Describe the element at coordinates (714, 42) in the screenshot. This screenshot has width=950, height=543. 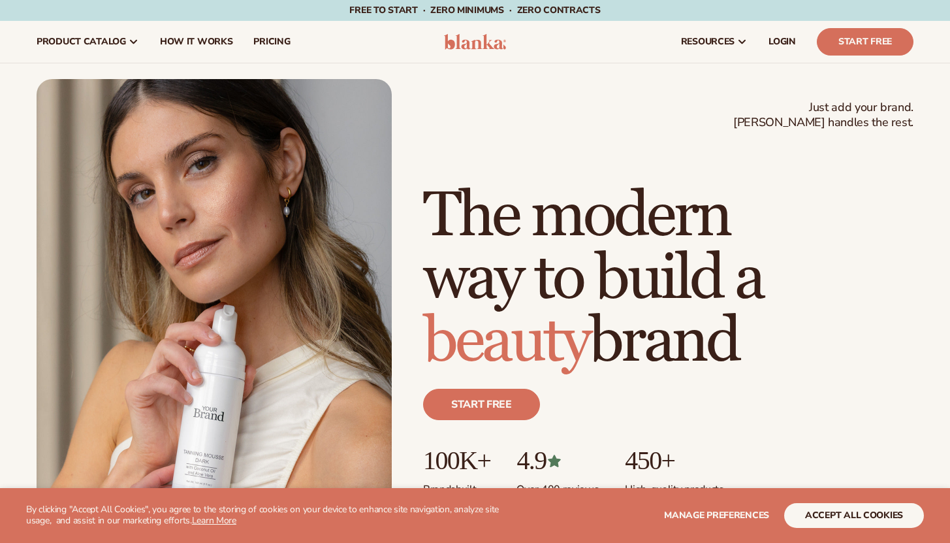
I see `a: resources` at that location.